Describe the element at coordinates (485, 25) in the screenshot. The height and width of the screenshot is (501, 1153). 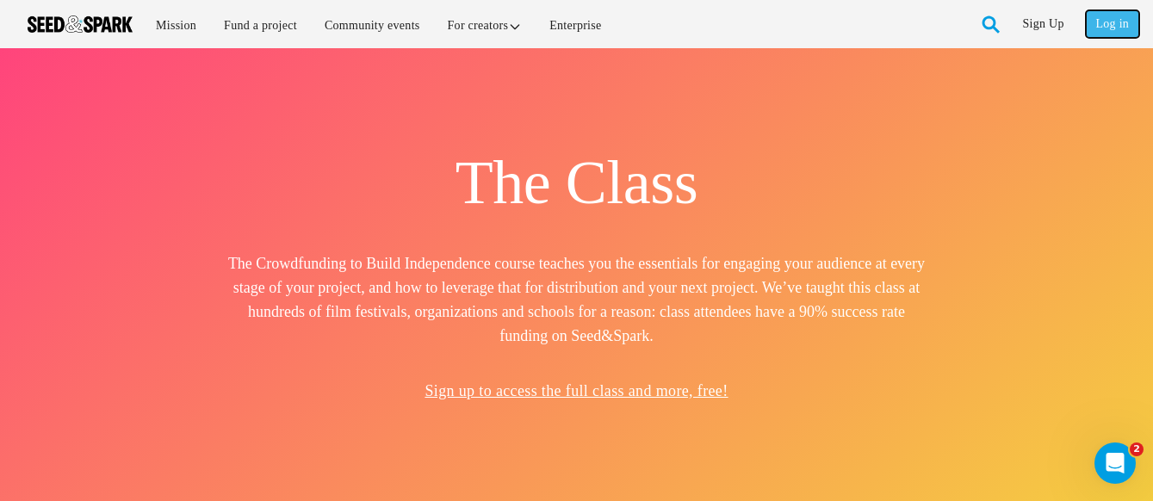
I see `a: For creators` at that location.